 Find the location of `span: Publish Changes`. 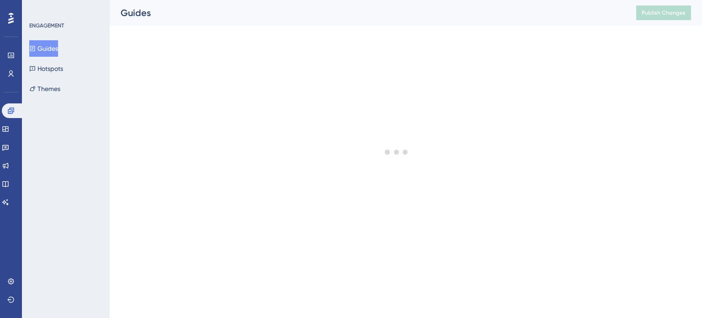

span: Publish Changes is located at coordinates (664, 13).